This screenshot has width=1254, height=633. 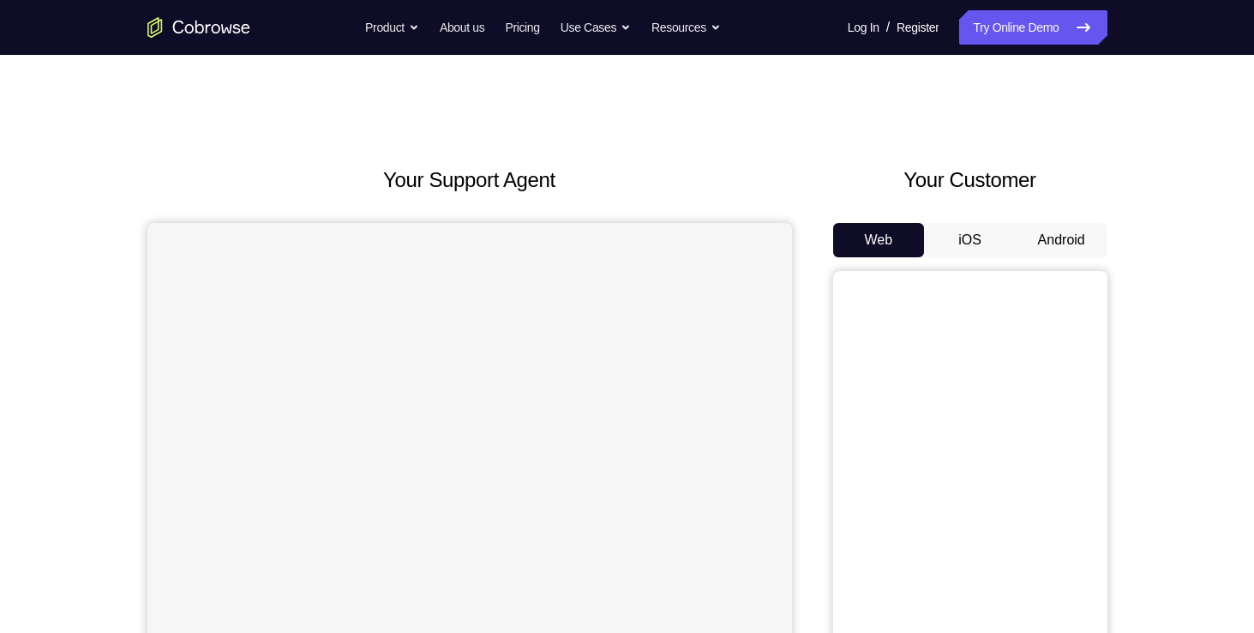 I want to click on a: Pricing, so click(x=522, y=27).